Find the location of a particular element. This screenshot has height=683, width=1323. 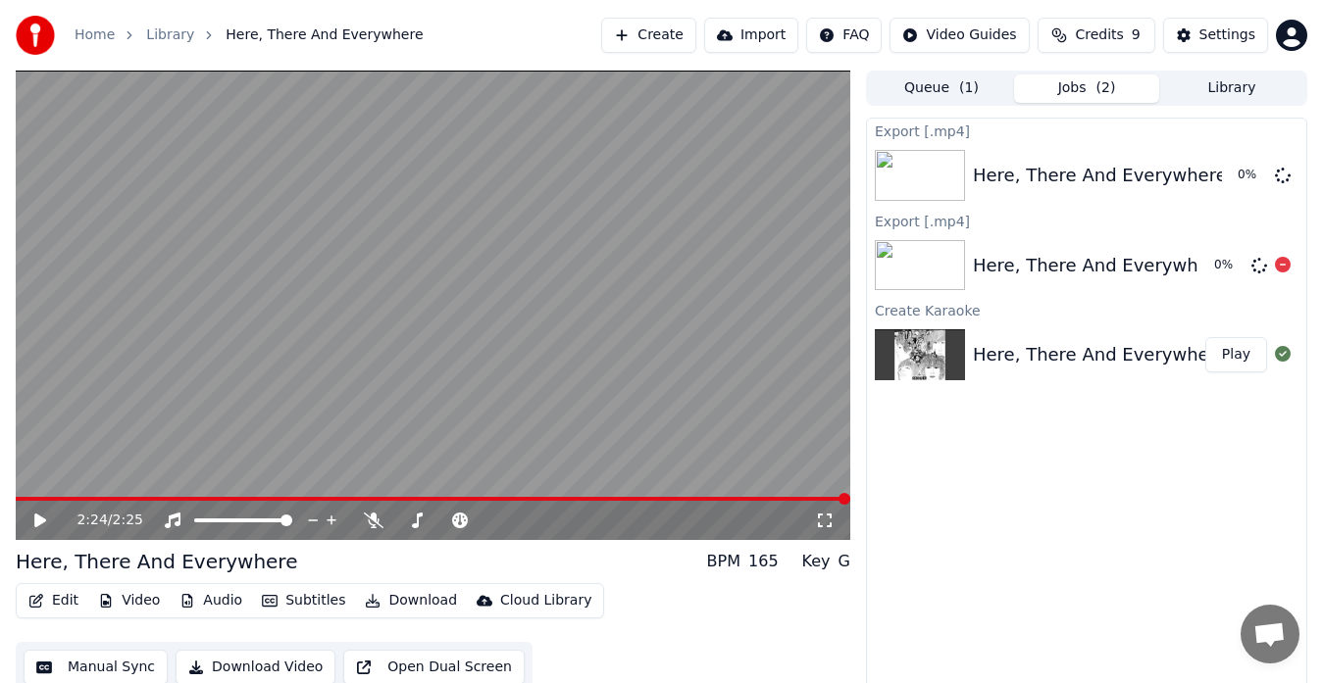

span: 2:24 is located at coordinates (91, 521).